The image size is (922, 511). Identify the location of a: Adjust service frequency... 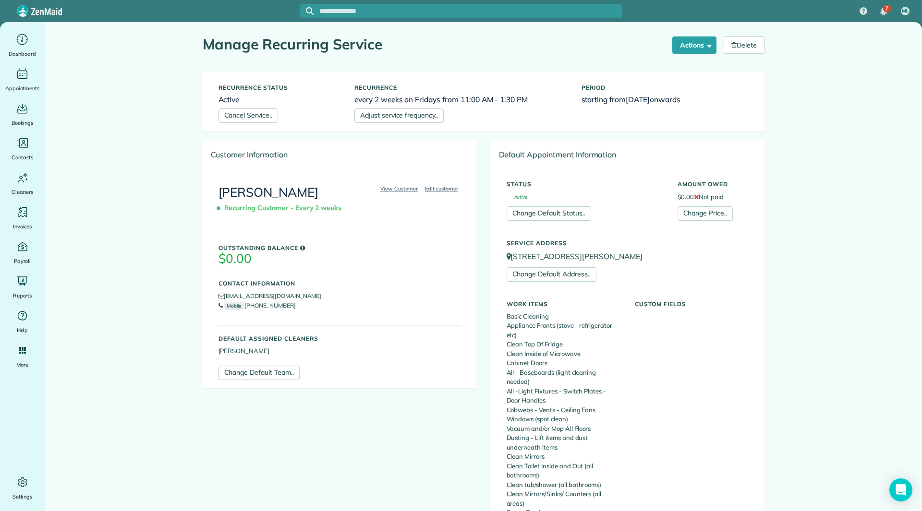
(399, 116).